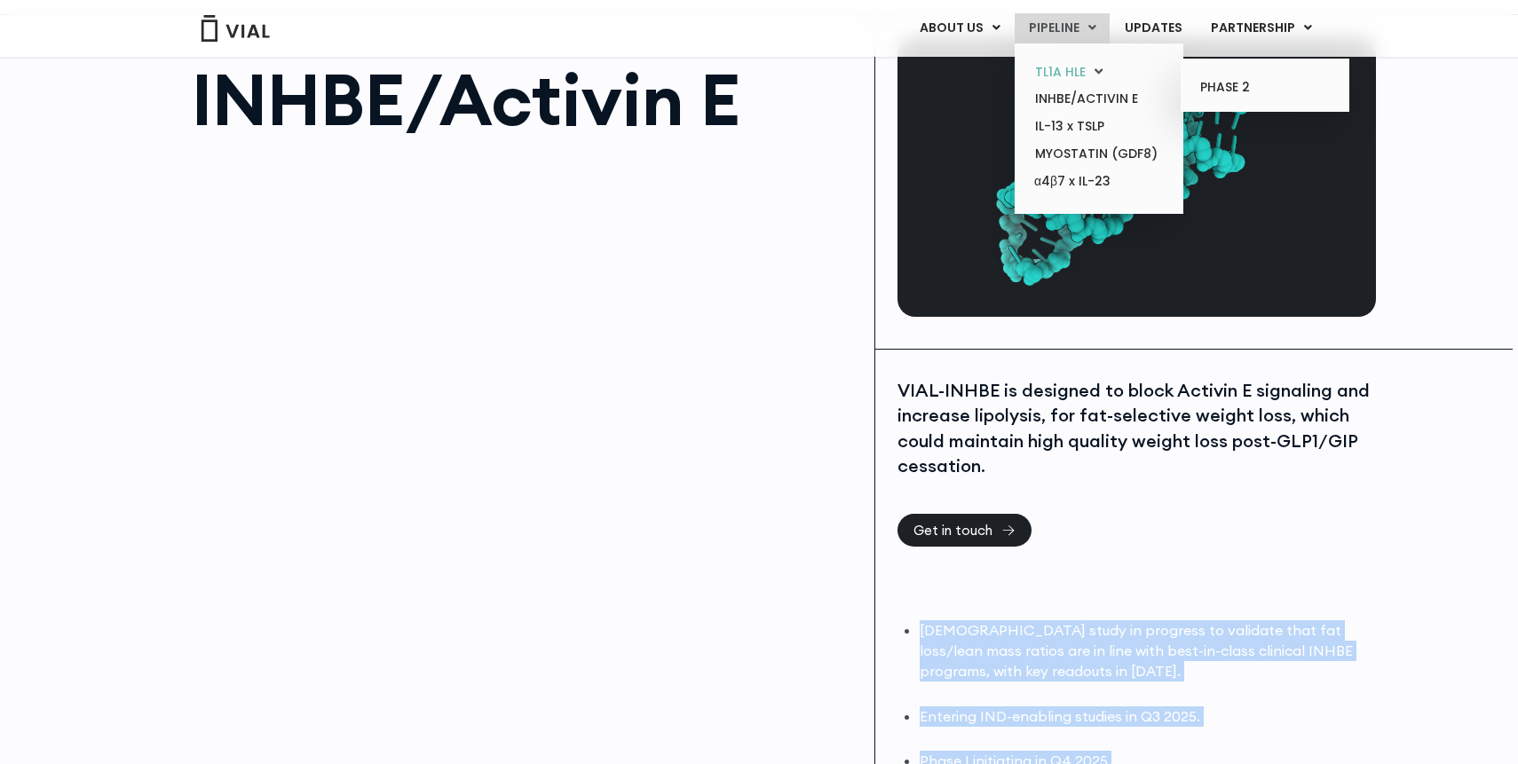 This screenshot has width=1518, height=764. What do you see at coordinates (1098, 154) in the screenshot?
I see `a: MYOSTATIN (GDF8)` at bounding box center [1098, 154].